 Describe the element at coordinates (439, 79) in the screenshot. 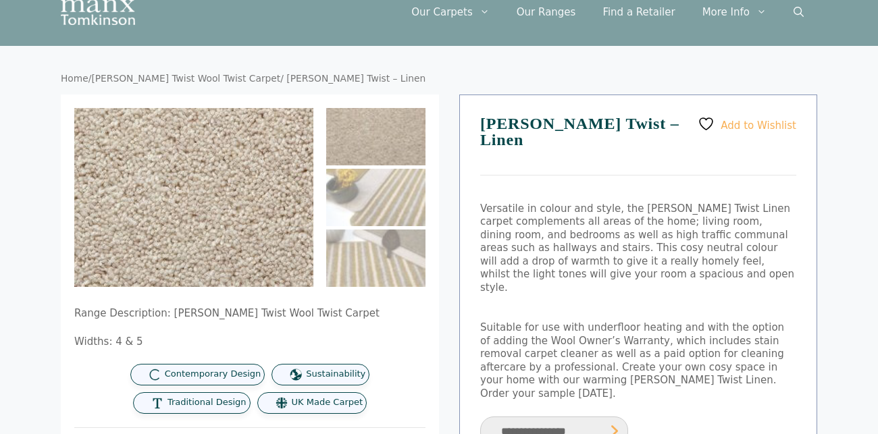

I see `nav: Breadcrumb` at that location.